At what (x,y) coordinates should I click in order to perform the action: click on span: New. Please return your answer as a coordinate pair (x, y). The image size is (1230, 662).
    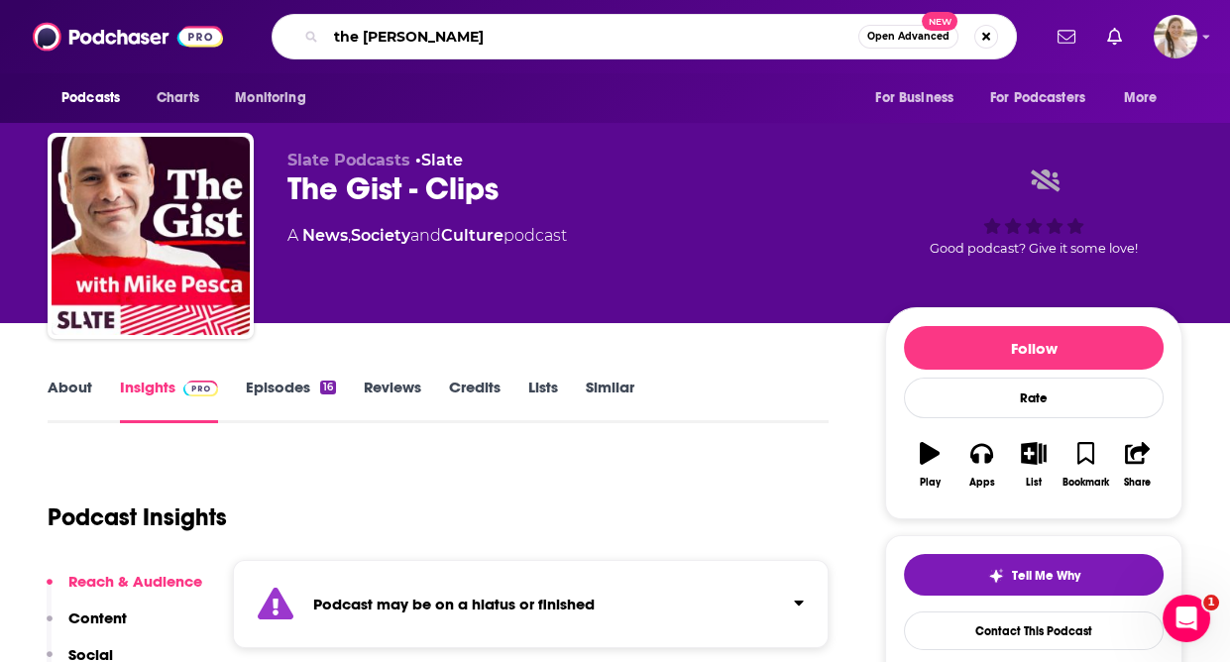
    Looking at the image, I should click on (940, 21).